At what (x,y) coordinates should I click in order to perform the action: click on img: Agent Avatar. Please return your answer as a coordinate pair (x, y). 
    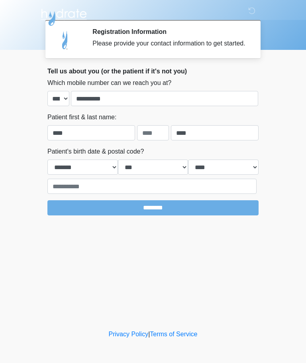
    Looking at the image, I should click on (65, 40).